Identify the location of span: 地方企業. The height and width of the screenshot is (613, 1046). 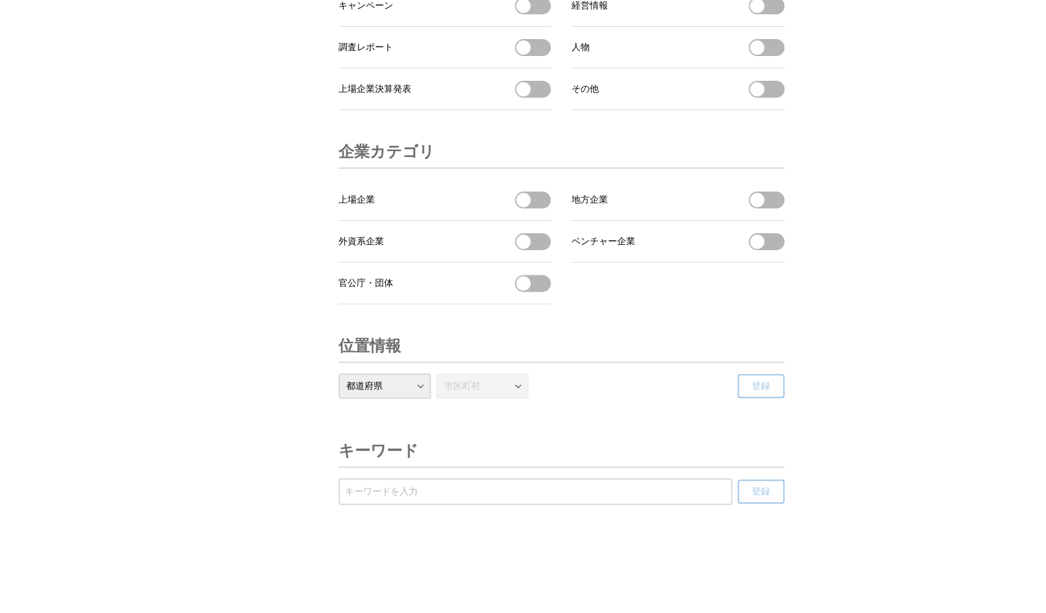
(590, 200).